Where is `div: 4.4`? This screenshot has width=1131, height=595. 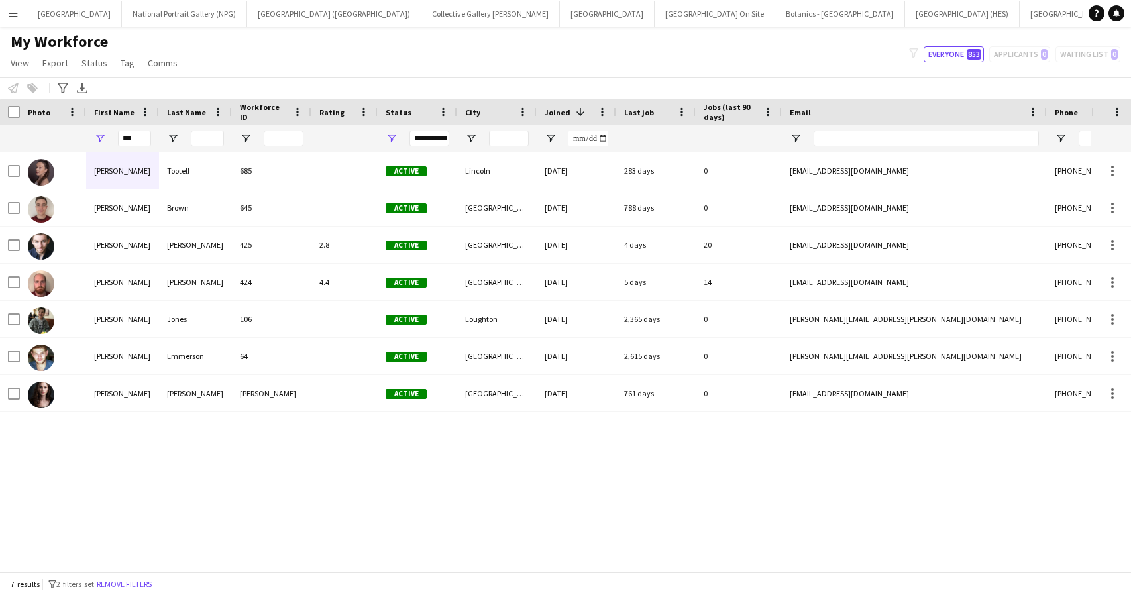 div: 4.4 is located at coordinates (345, 282).